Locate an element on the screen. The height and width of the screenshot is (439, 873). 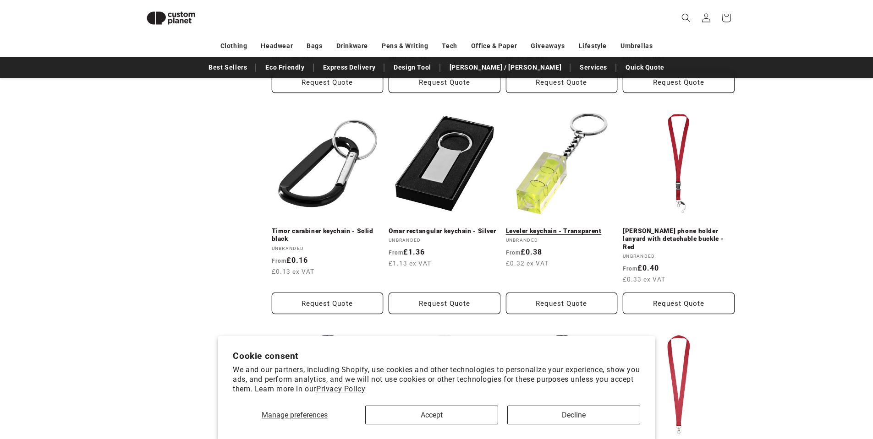
a: Clothing is located at coordinates (234, 46).